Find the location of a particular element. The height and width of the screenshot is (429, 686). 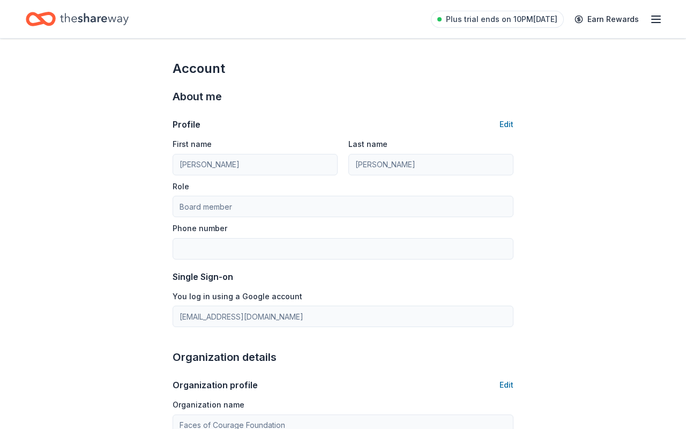

div: Organization details is located at coordinates (343, 357).